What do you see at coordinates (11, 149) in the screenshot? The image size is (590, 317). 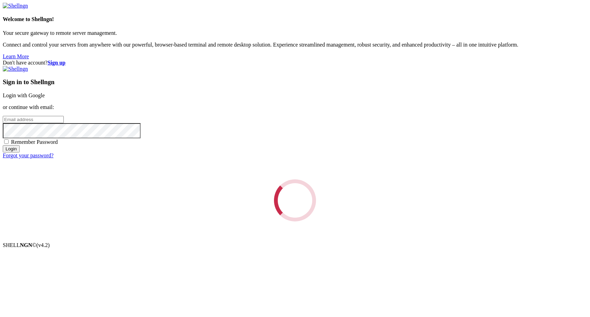 I see `input: Login` at bounding box center [11, 149].